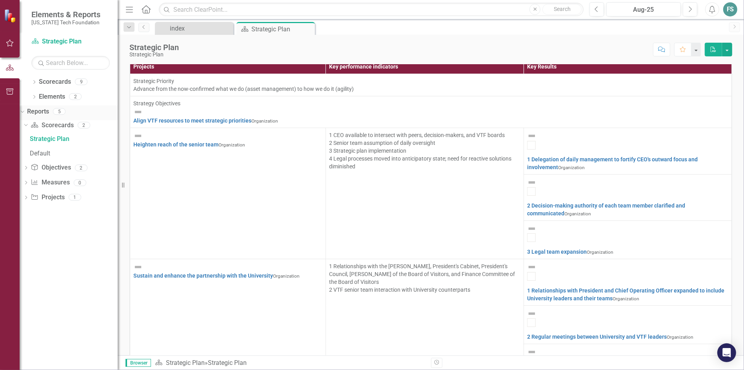  Describe the element at coordinates (424, 151) in the screenshot. I see `p: 1 CEO available to intersect with peers, decision-makers, and VTF boards 2 Senior team assumption...` at that location.